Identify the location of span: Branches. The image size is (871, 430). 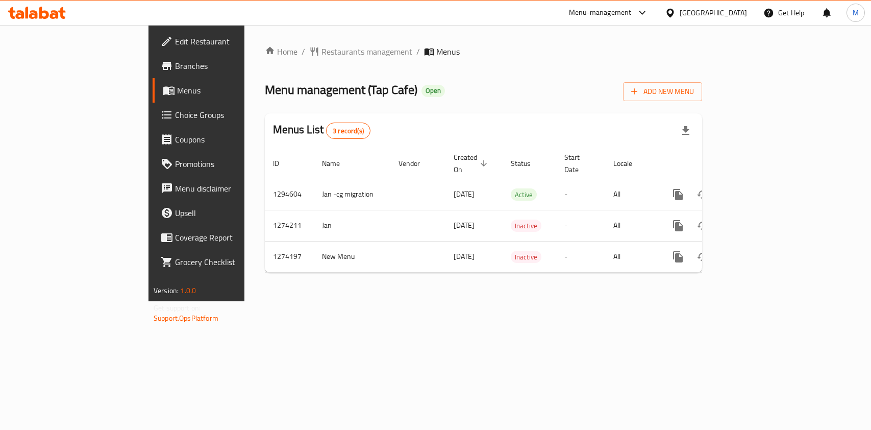
(230, 66).